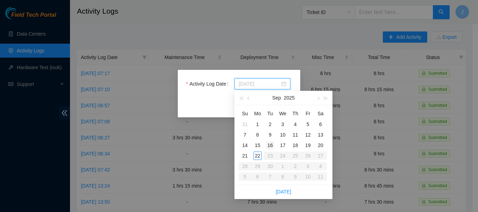 The width and height of the screenshot is (478, 212). Describe the element at coordinates (295, 114) in the screenshot. I see `th: Th` at that location.